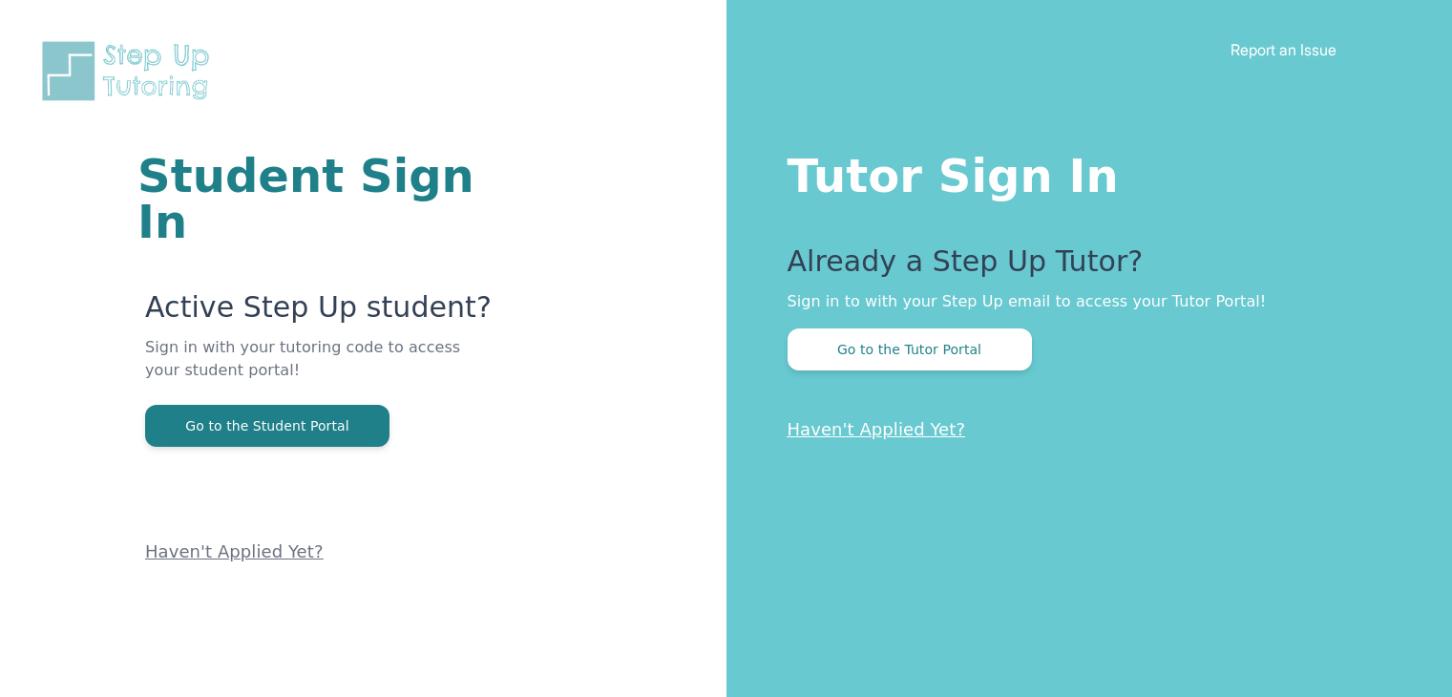 This screenshot has width=1452, height=697. I want to click on a: Go to the Student Portal, so click(267, 425).